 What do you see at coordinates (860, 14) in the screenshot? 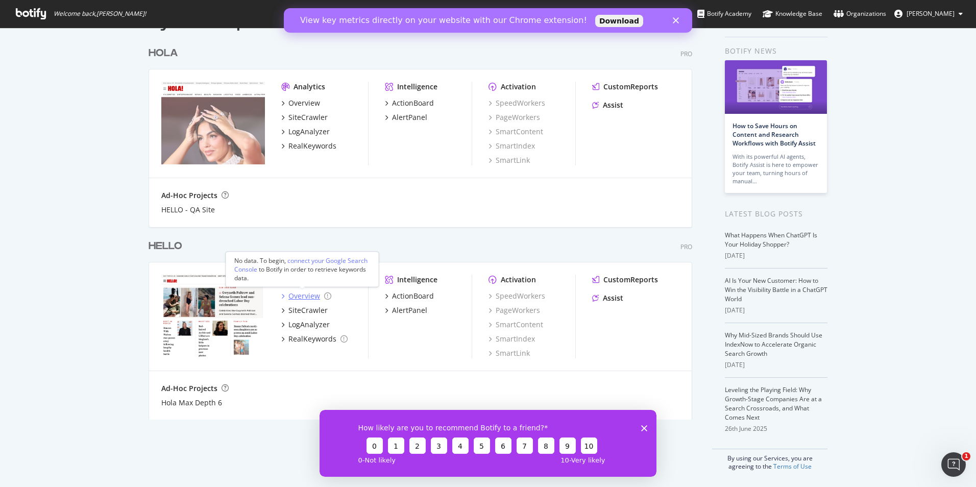
I see `div: Organizations` at bounding box center [860, 14].